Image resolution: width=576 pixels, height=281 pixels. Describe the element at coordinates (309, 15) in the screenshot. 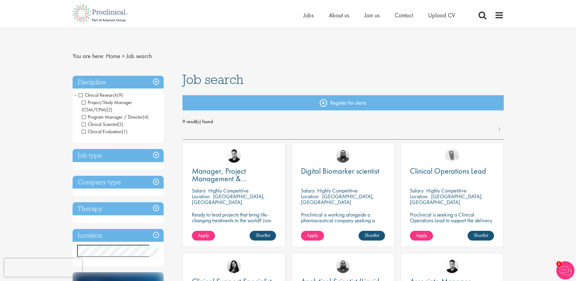

I see `span: Jobs` at that location.